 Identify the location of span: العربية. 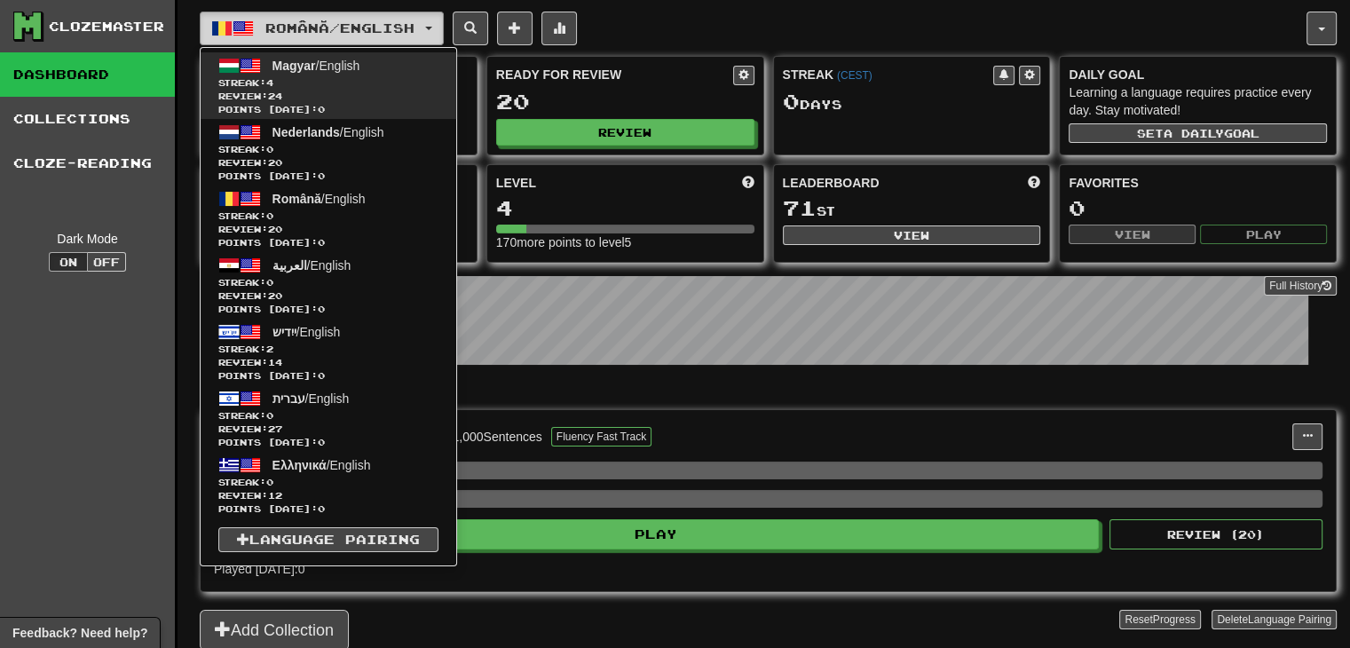
(289, 265).